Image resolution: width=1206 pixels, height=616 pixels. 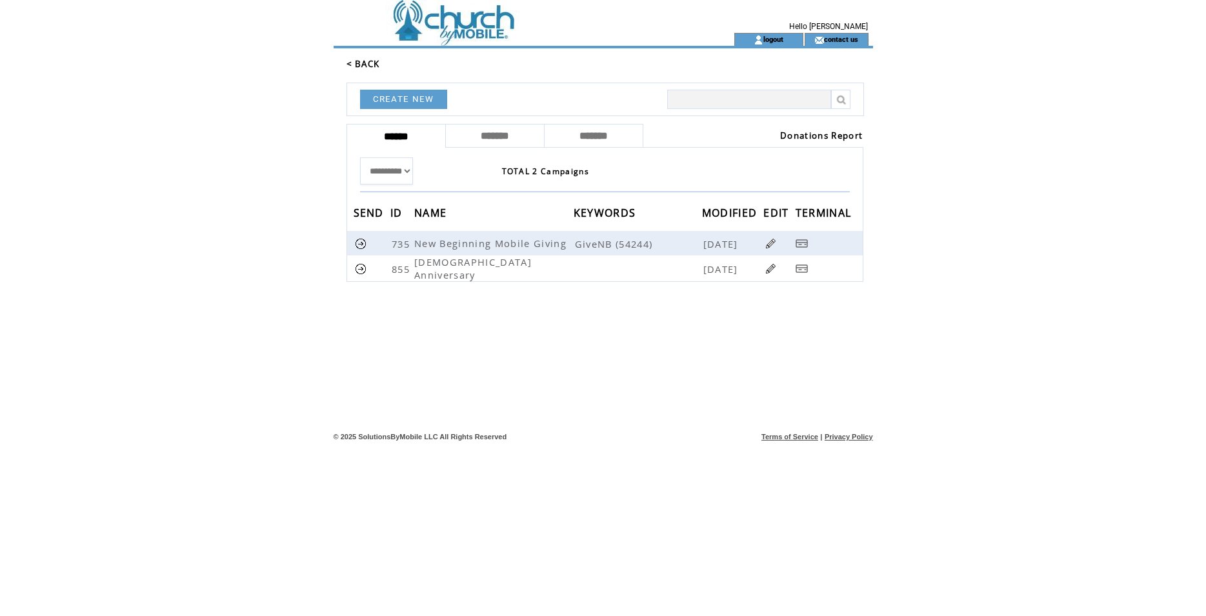 I want to click on a: Donations Report, so click(x=821, y=136).